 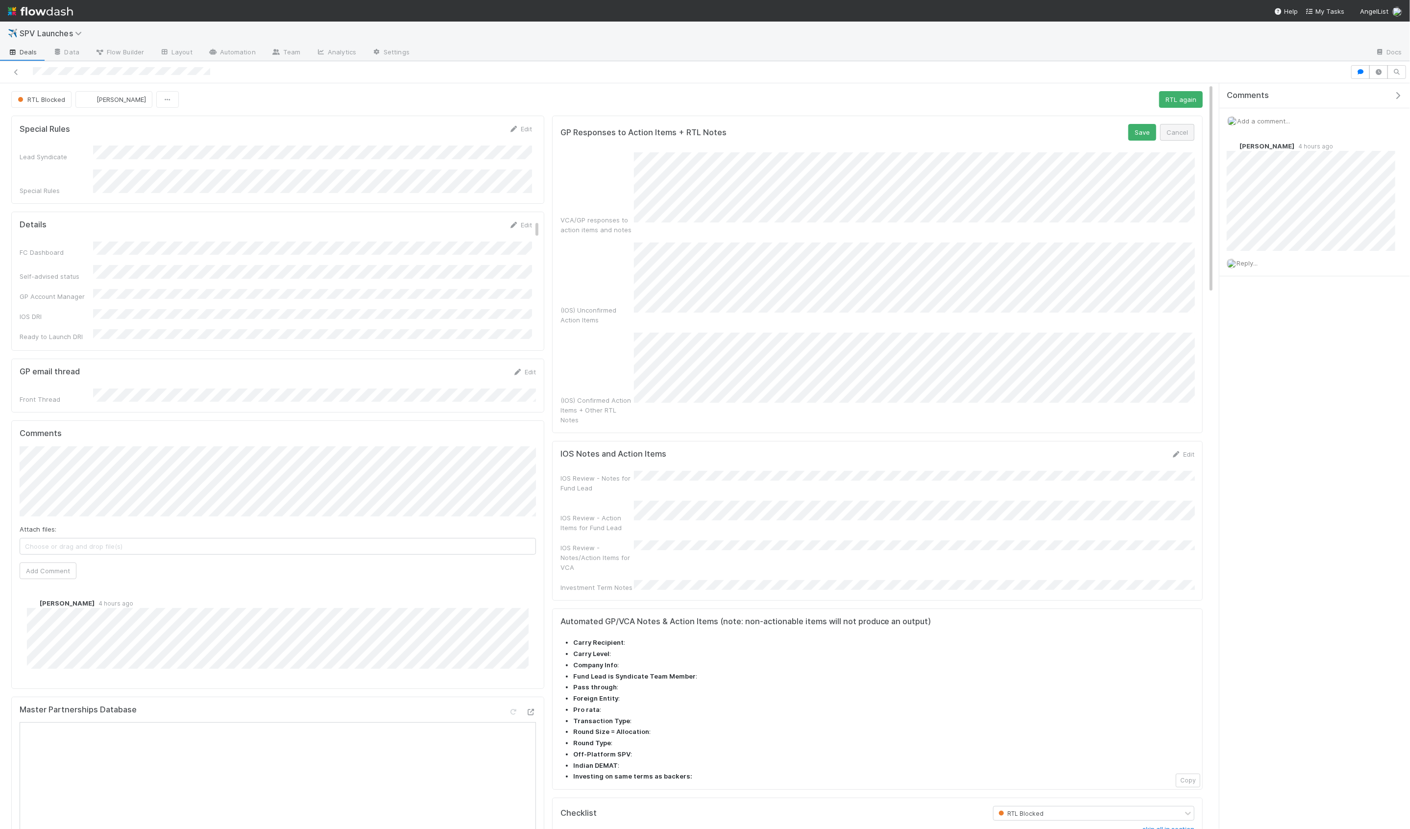 I want to click on strong: Investing on same terms as backers:, so click(x=632, y=776).